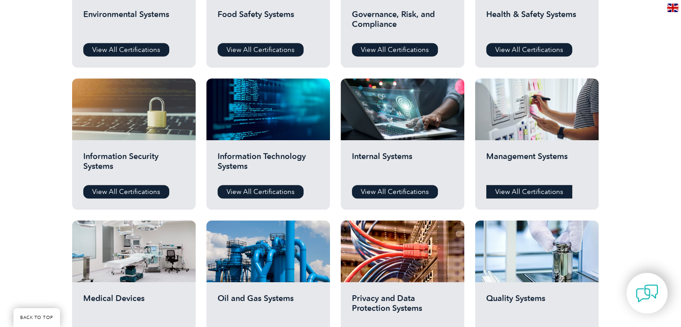 The width and height of the screenshot is (681, 327). Describe the element at coordinates (647, 293) in the screenshot. I see `img: contact-chat.png` at that location.